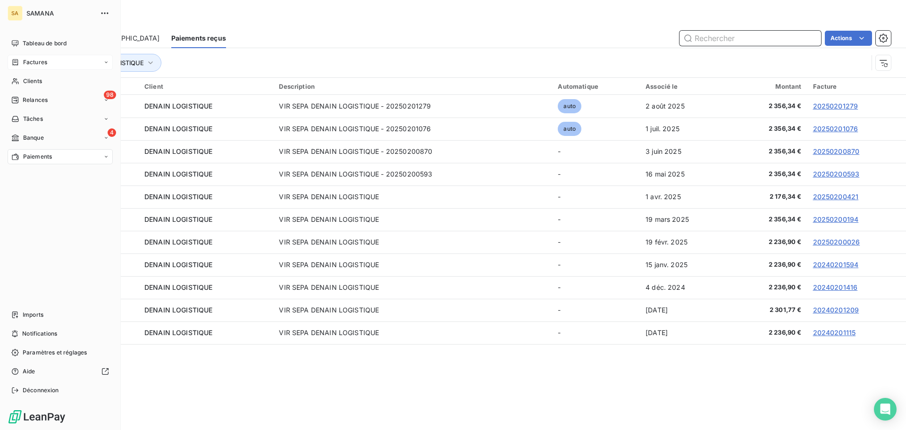  What do you see at coordinates (686, 174) in the screenshot?
I see `td: 16 mai 2025` at bounding box center [686, 174].